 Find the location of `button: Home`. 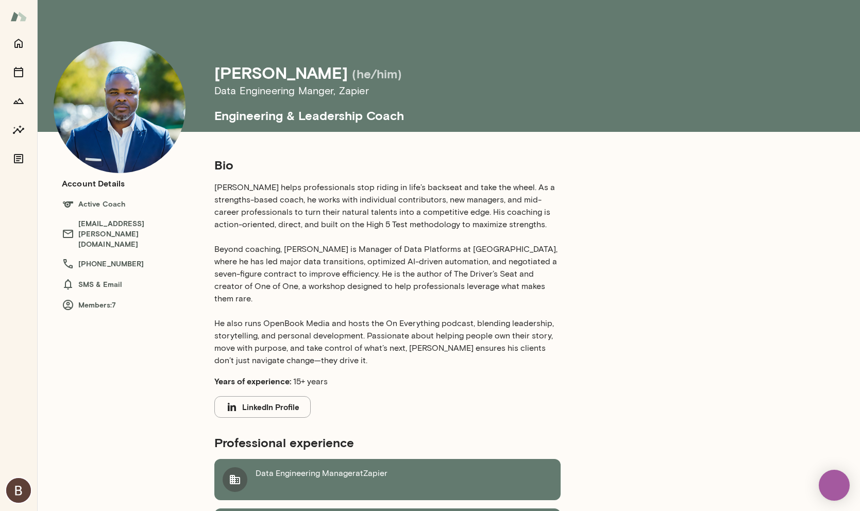

button: Home is located at coordinates (19, 43).